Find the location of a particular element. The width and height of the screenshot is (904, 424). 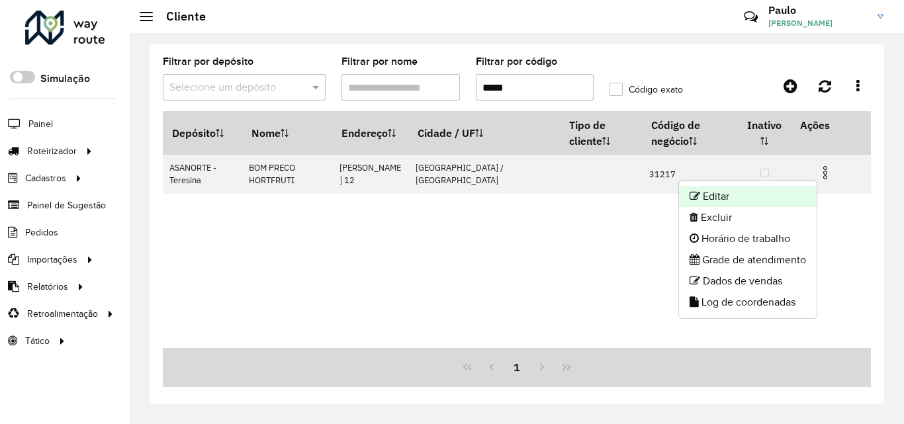

span: Importações is located at coordinates (52, 259).